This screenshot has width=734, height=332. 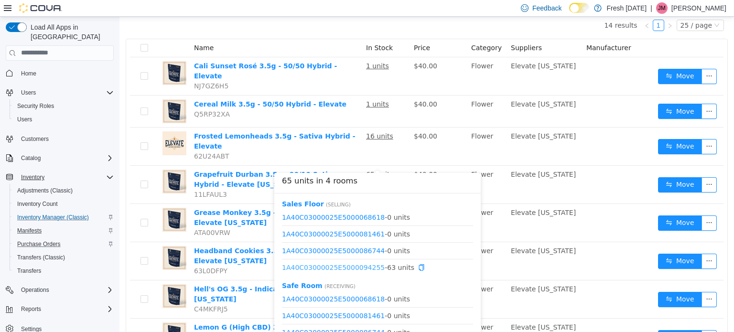 What do you see at coordinates (64, 271) in the screenshot?
I see `button: Transfers` at bounding box center [64, 271].